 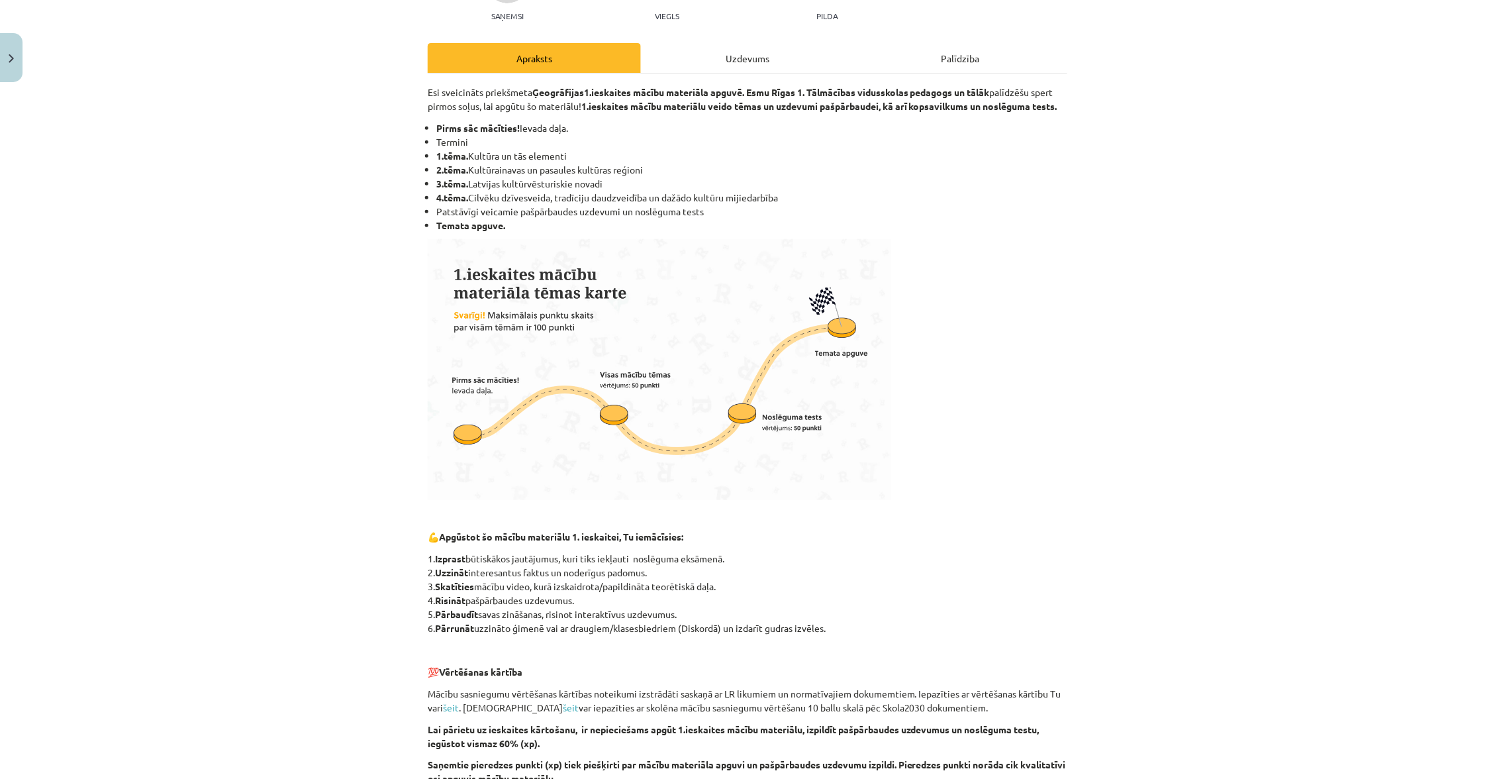 I want to click on strong: Apgūstot šo mācību materiālu 1. ieskaitei, Tu iemācīsies:, so click(x=561, y=536).